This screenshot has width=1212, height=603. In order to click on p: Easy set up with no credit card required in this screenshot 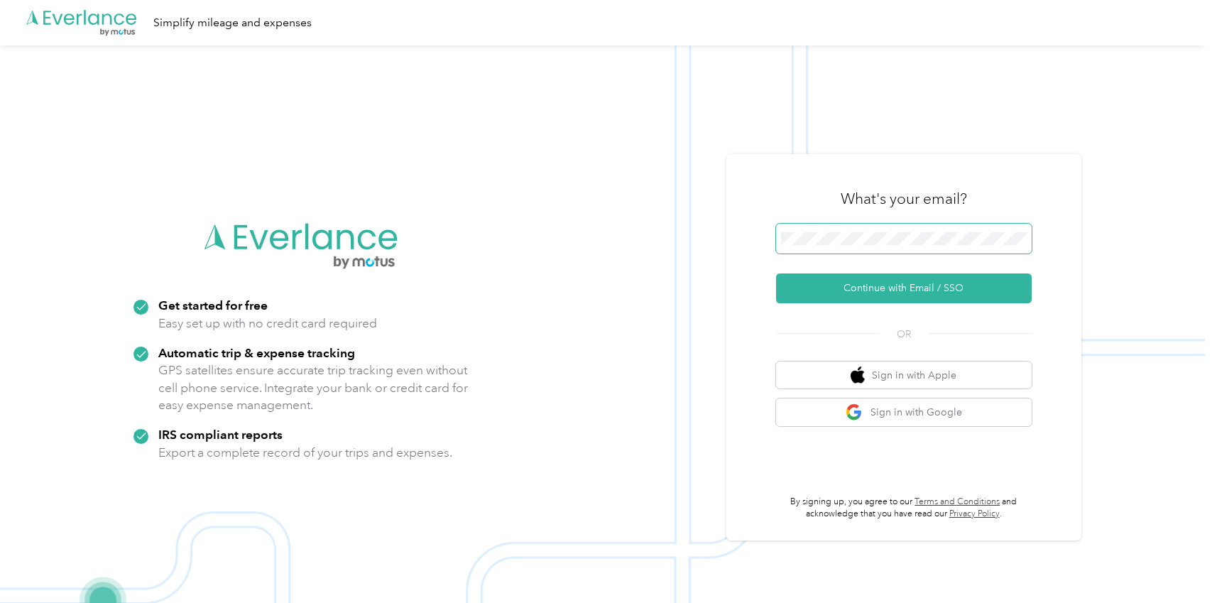, I will do `click(268, 323)`.